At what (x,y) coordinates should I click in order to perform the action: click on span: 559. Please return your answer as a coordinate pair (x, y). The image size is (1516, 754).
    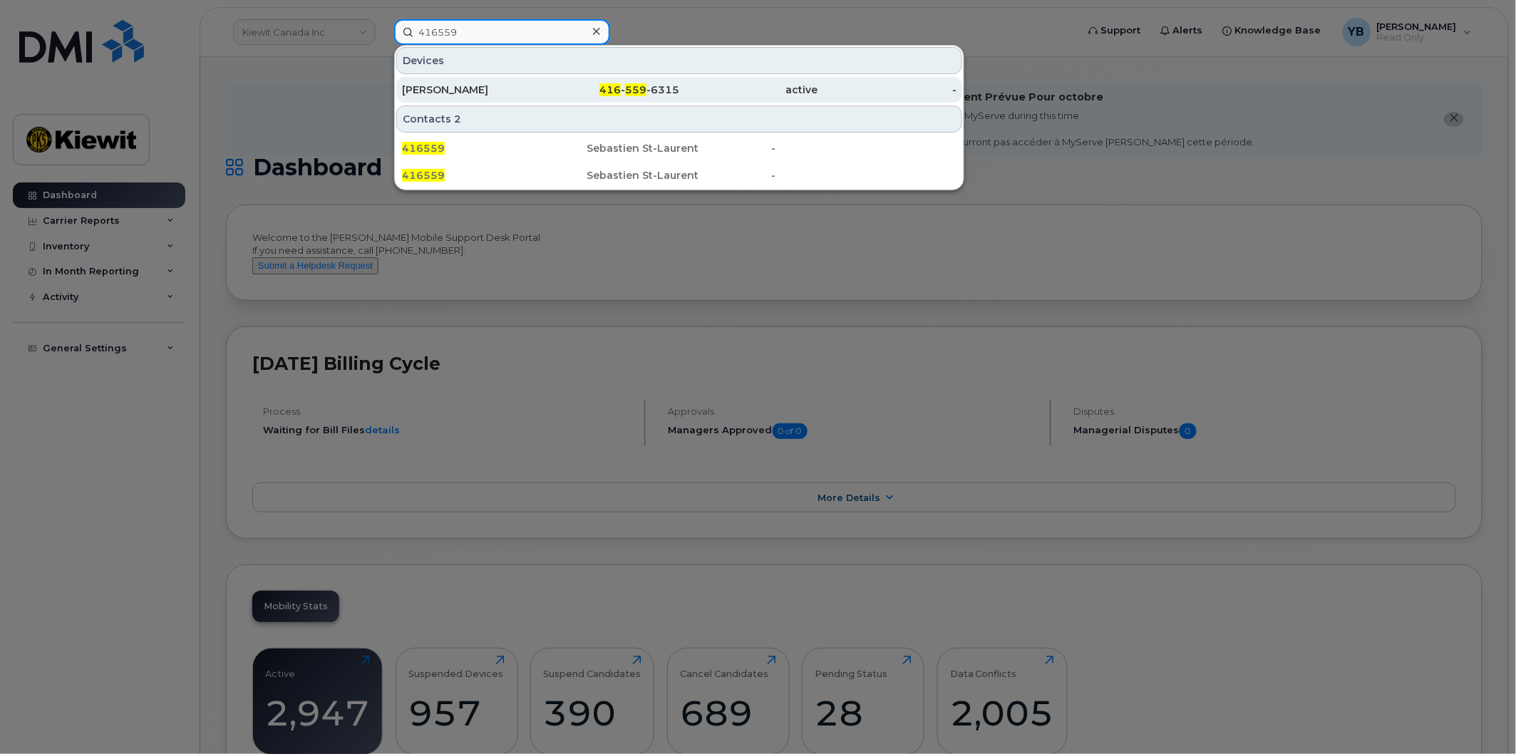
    Looking at the image, I should click on (636, 90).